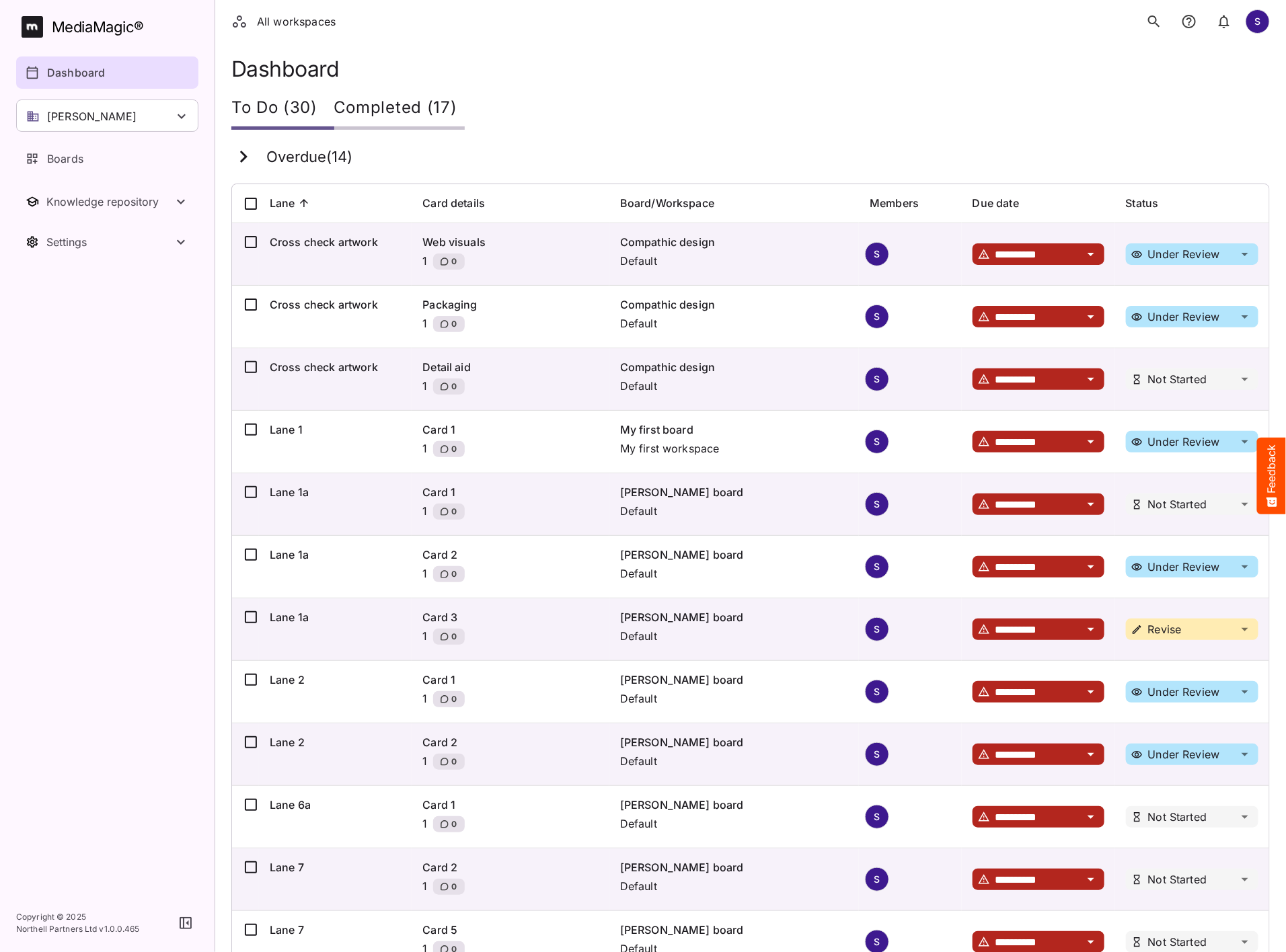 The width and height of the screenshot is (1286, 952). I want to click on p: Lane 6a, so click(335, 805).